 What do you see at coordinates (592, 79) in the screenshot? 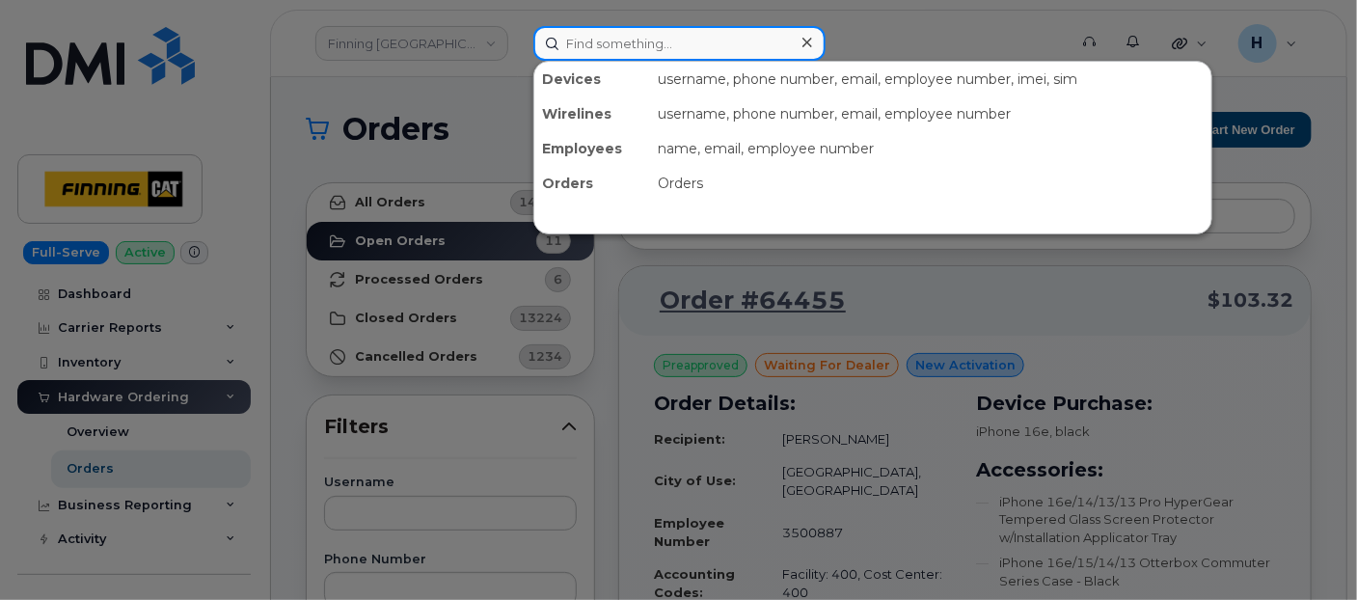
I see `div: Devices` at bounding box center [592, 79].